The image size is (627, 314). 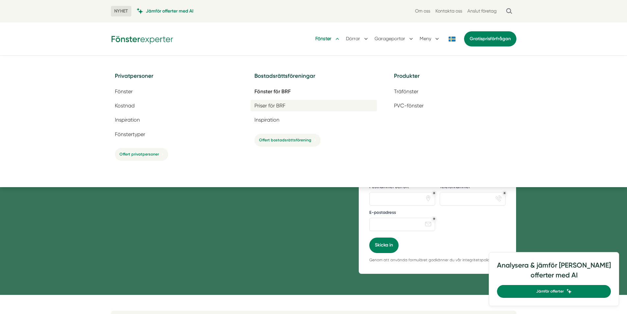 I want to click on span: Fönster för BRF, so click(x=273, y=91).